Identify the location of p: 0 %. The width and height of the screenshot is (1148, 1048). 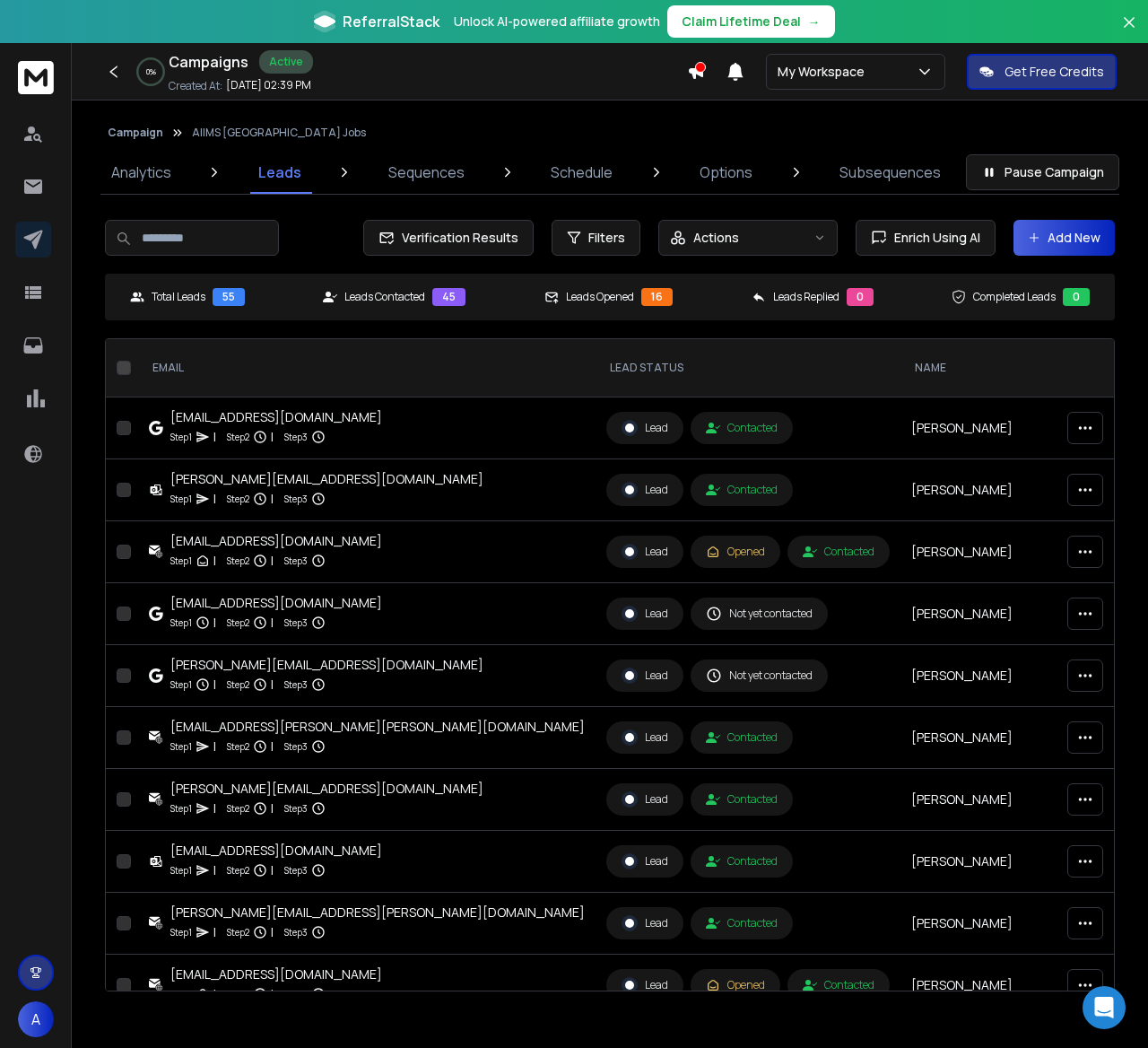
(151, 72).